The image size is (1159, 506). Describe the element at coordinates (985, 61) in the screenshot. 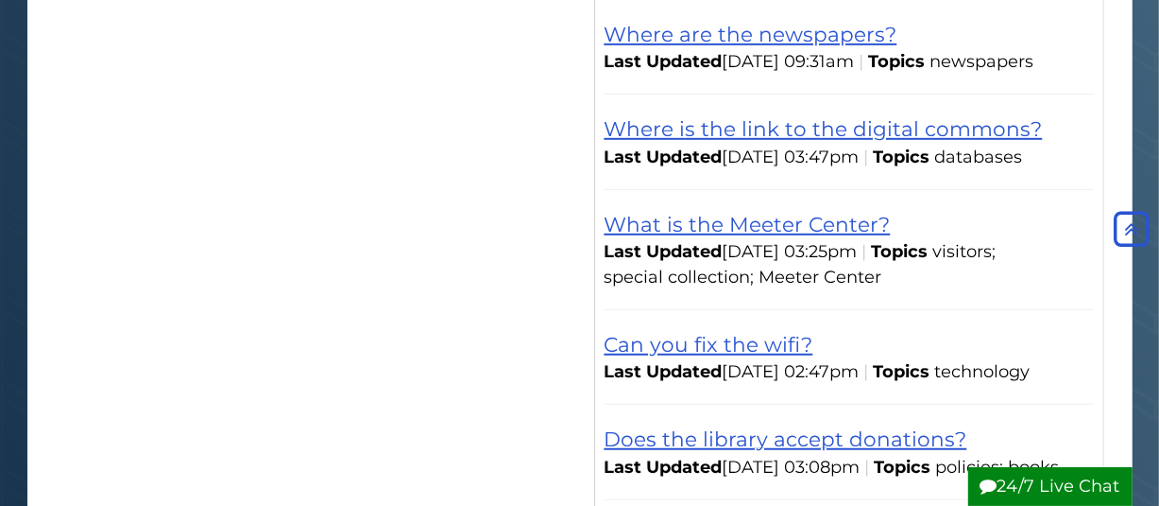

I see `li: newspapers` at that location.